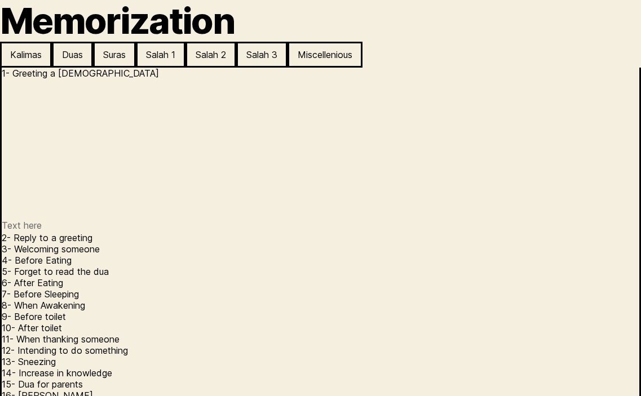  I want to click on span: 7- Before Sleeping, so click(40, 294).